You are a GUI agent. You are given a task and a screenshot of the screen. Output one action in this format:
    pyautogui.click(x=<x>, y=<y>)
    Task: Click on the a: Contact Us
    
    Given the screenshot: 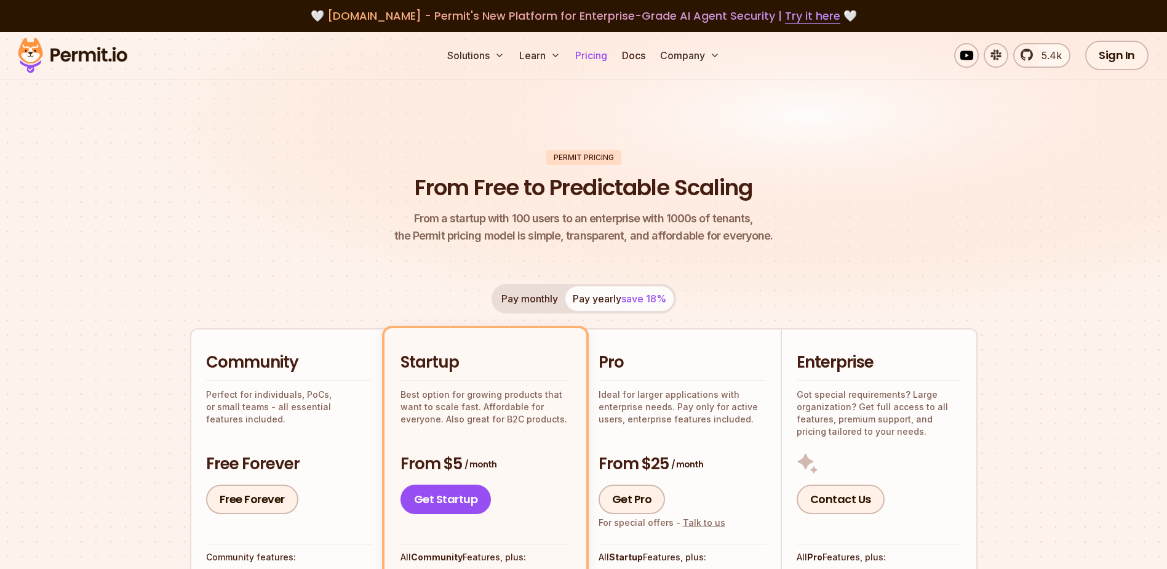 What is the action you would take?
    pyautogui.click(x=841, y=499)
    